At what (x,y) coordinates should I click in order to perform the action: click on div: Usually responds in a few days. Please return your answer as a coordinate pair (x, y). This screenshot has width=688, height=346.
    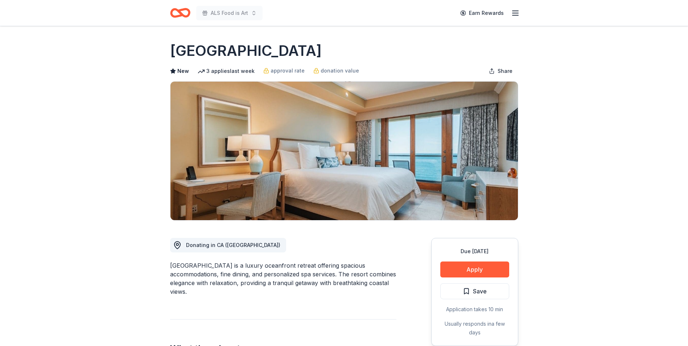
    Looking at the image, I should click on (475, 328).